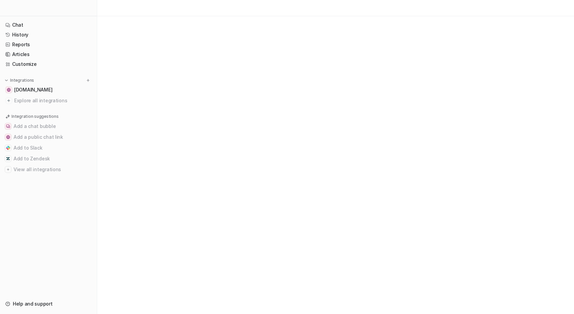 This screenshot has height=314, width=574. Describe the element at coordinates (48, 64) in the screenshot. I see `a: Customize` at that location.